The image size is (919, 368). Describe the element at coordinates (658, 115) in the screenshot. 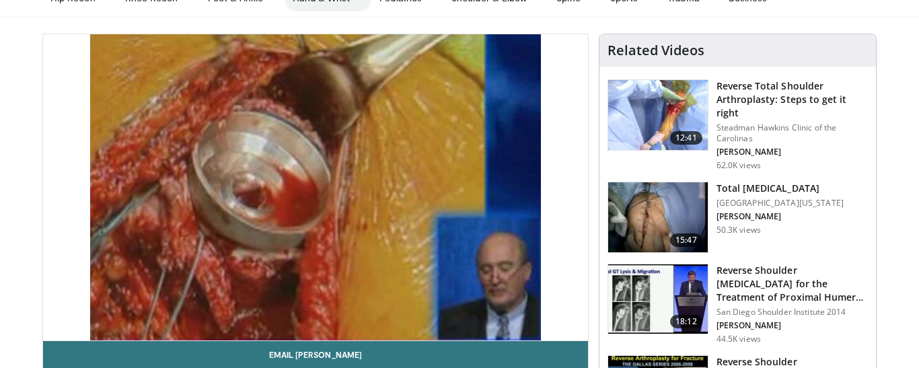

I see `img: 326034_0000_1.png.150x105_q85_crop-smart_upscale.jpg` at that location.